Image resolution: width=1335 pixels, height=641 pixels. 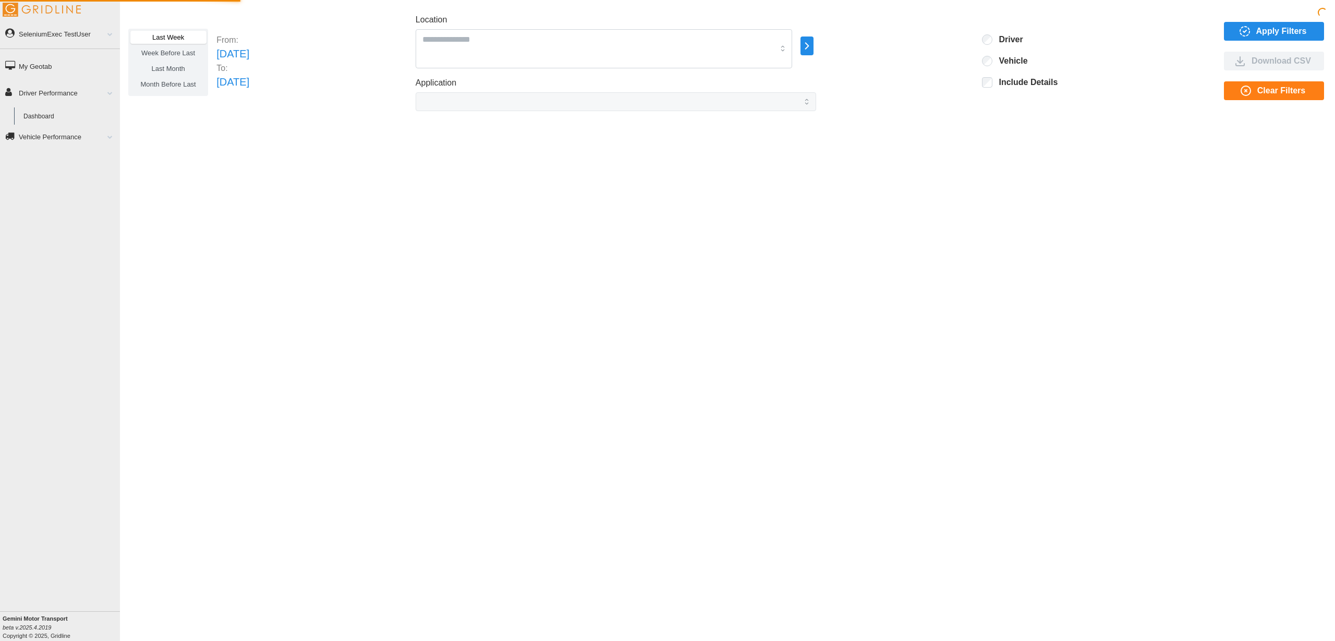 What do you see at coordinates (168, 84) in the screenshot?
I see `span: Month Before Last` at bounding box center [168, 84].